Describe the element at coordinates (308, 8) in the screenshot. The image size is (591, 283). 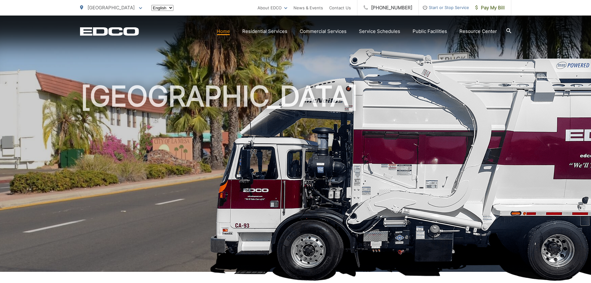
I see `a: News & Events` at that location.